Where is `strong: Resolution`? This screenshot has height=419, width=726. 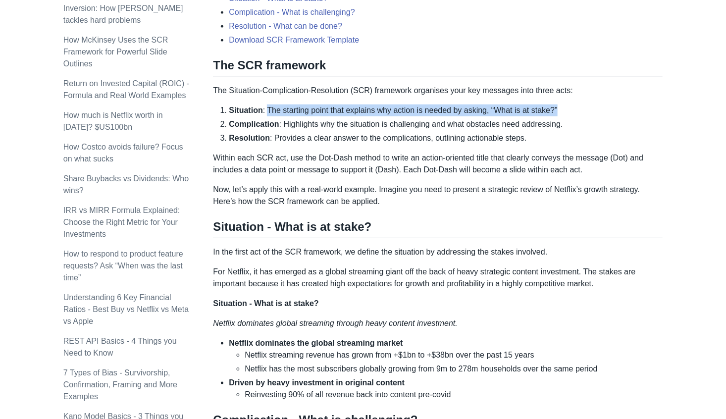
strong: Resolution is located at coordinates (249, 138).